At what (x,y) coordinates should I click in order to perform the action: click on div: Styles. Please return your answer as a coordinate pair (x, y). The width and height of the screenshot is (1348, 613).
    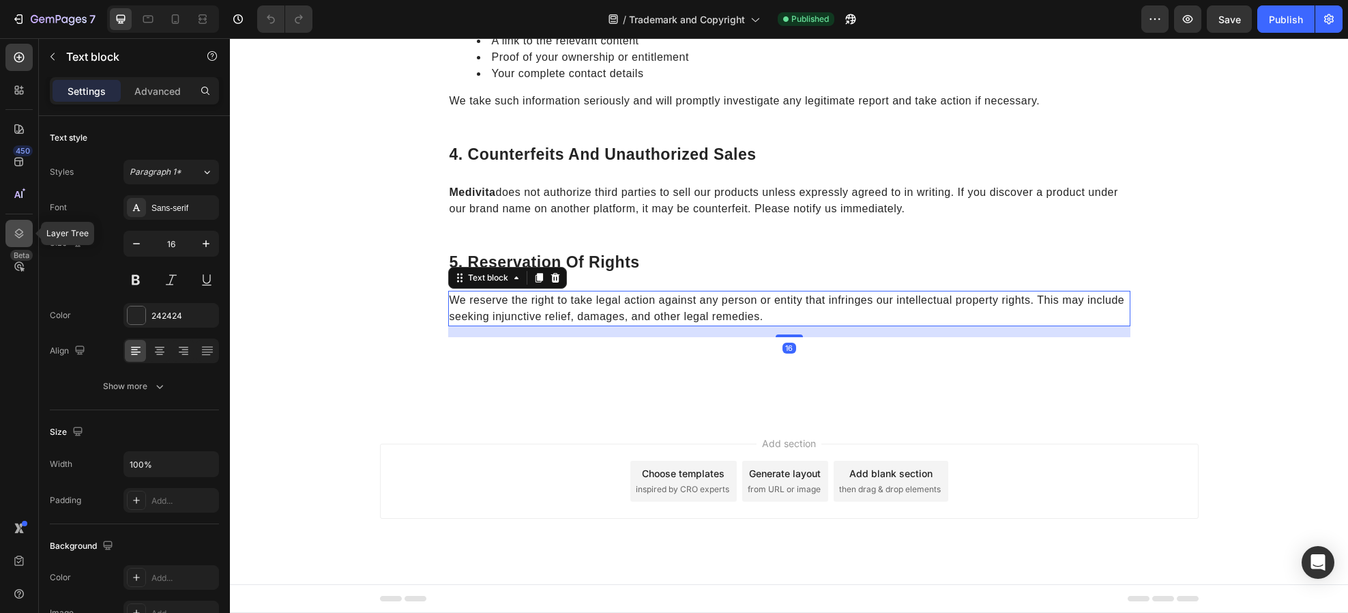
    Looking at the image, I should click on (61, 172).